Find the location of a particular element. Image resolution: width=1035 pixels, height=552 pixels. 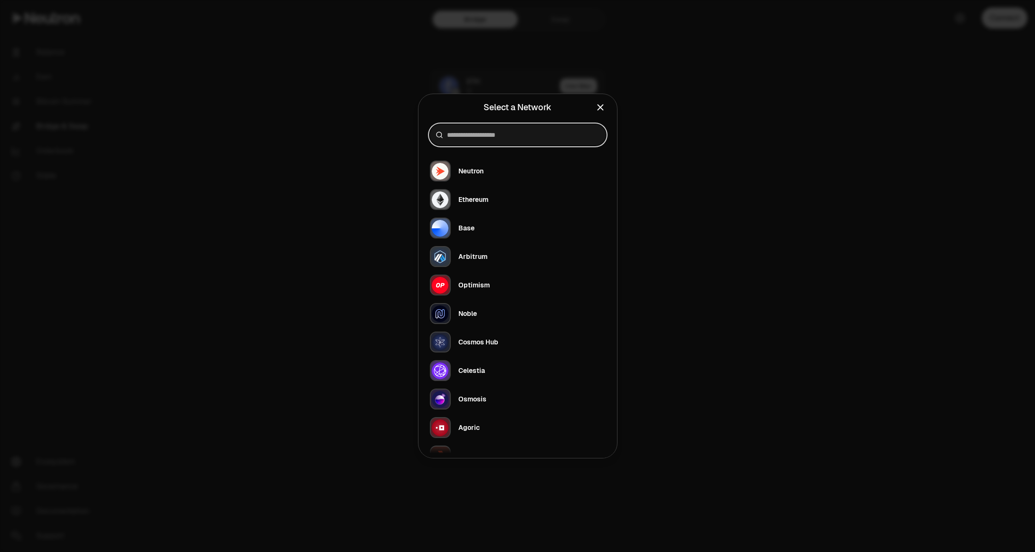

button: Close is located at coordinates (600, 107).